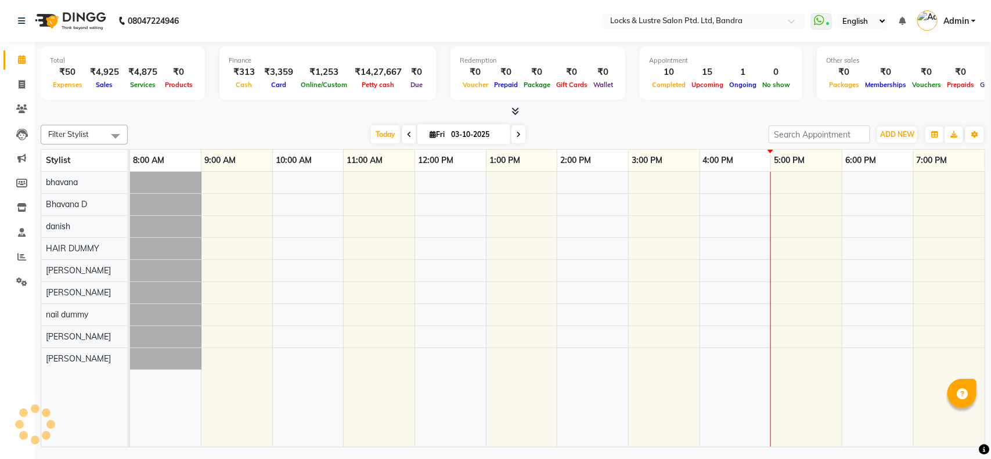  What do you see at coordinates (819, 134) in the screenshot?
I see `input: Search Appointment` at bounding box center [819, 134].